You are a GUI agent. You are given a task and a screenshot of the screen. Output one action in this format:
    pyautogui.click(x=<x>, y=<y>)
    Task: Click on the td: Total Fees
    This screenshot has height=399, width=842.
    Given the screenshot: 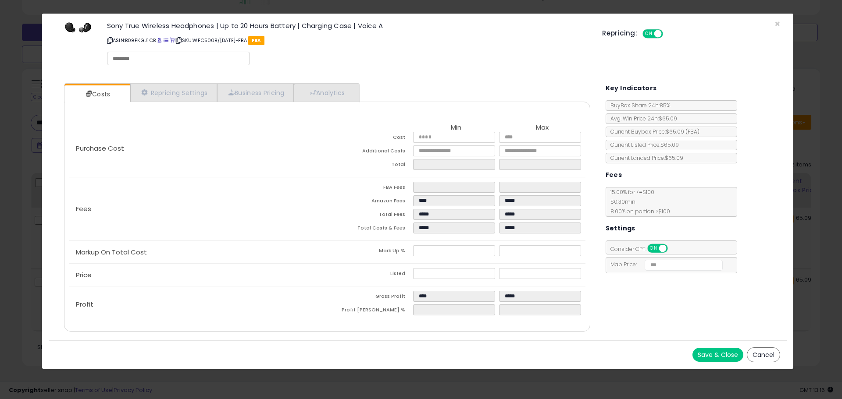 What is the action you would take?
    pyautogui.click(x=370, y=216)
    